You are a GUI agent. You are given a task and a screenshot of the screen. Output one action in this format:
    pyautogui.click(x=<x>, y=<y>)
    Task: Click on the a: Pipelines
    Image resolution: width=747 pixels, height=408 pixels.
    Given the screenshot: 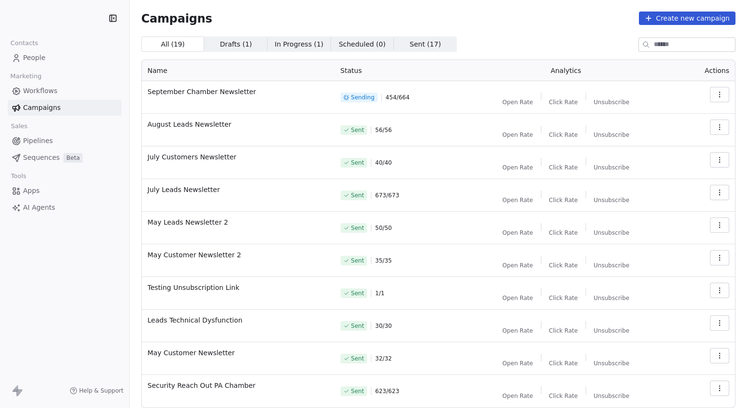 What is the action you would take?
    pyautogui.click(x=64, y=141)
    